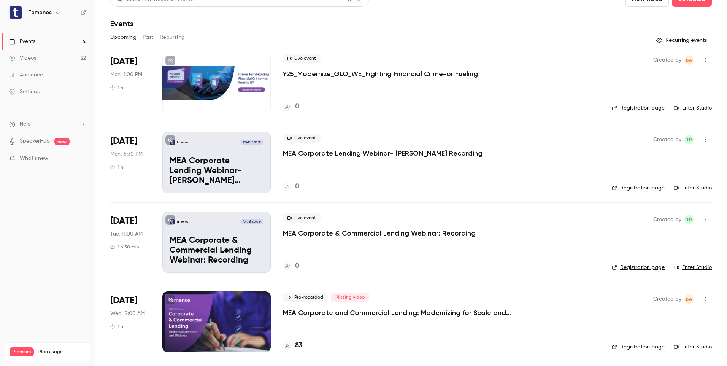 The width and height of the screenshot is (727, 366). What do you see at coordinates (379, 233) in the screenshot?
I see `a: MEA Corporate & Commercial Lending Webinar: Recording` at bounding box center [379, 233].